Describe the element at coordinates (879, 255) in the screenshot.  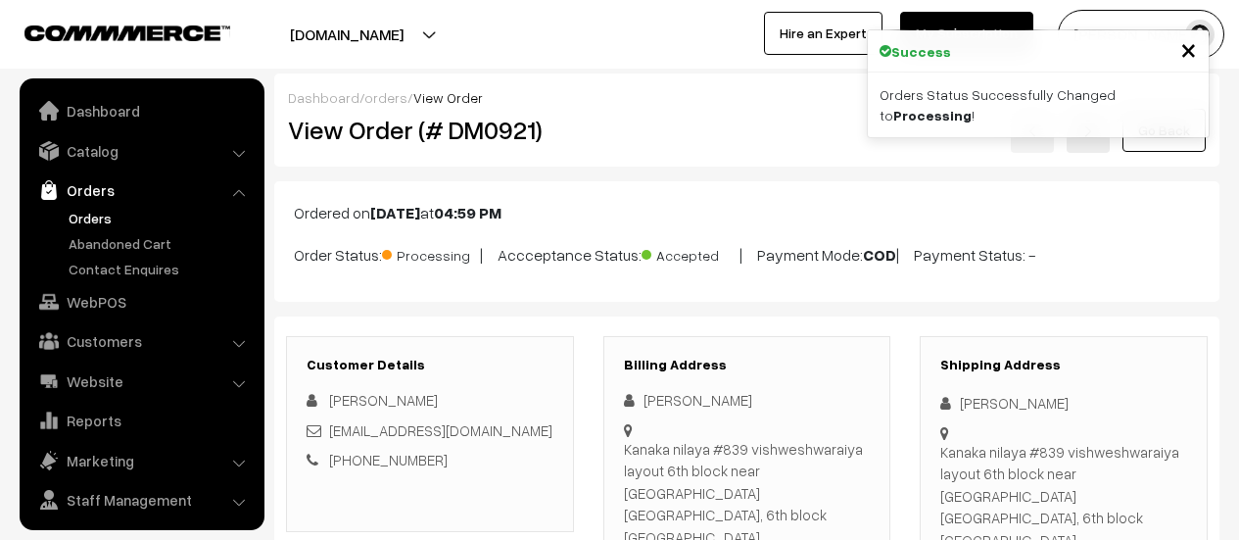
I see `b: COD` at that location.